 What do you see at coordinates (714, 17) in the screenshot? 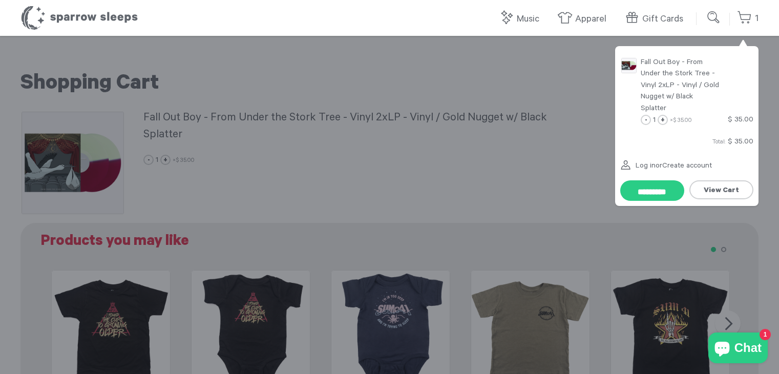
I see `input: Submit` at bounding box center [714, 17].